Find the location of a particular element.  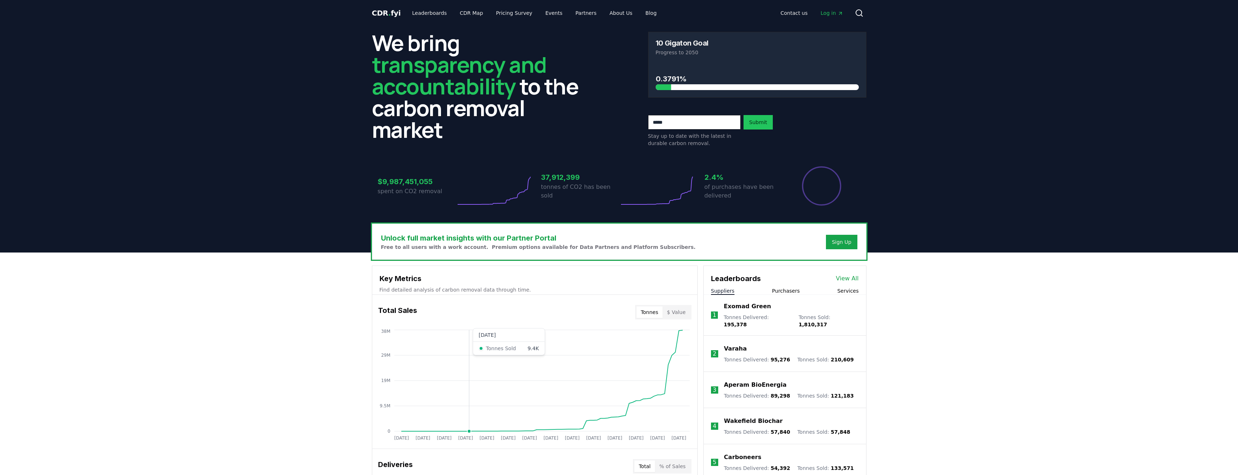

span: 89,298 is located at coordinates (780, 395).